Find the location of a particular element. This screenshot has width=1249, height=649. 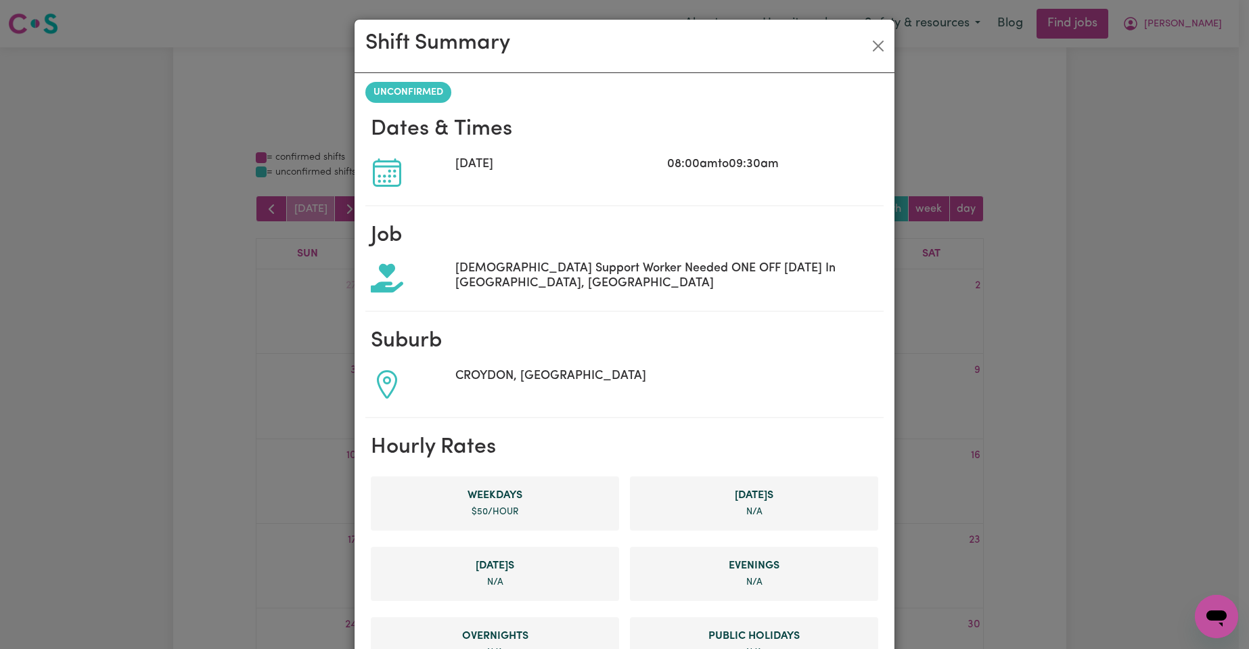

h2: Suburb is located at coordinates (624, 341).